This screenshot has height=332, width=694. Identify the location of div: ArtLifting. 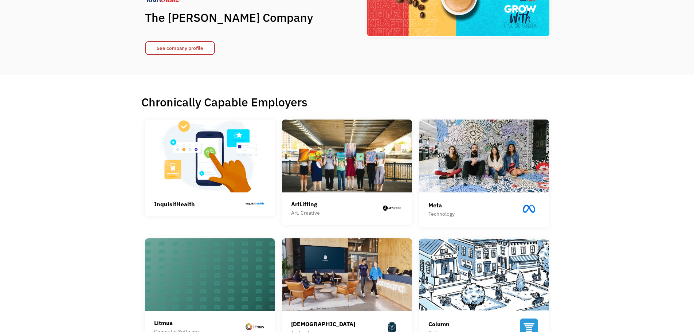
(305, 204).